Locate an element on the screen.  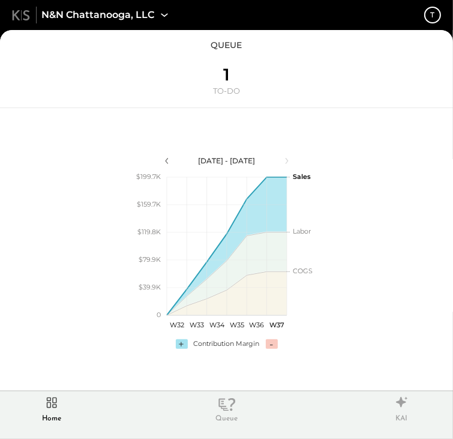
text: W32 is located at coordinates (176, 325).